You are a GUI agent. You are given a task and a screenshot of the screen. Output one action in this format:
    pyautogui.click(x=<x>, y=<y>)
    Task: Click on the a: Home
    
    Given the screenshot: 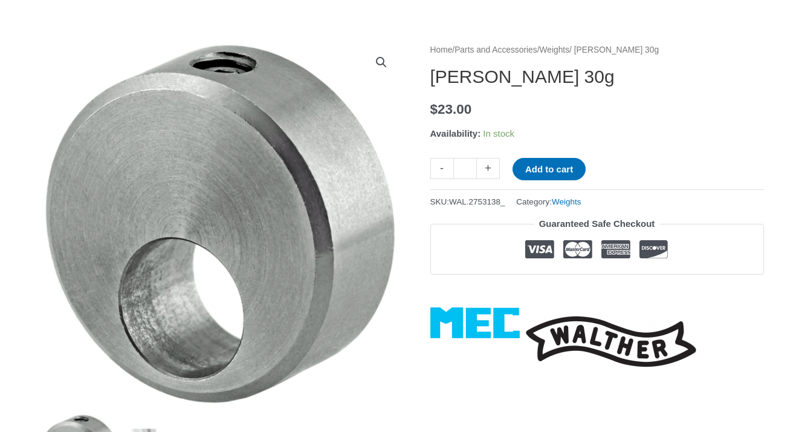 What is the action you would take?
    pyautogui.click(x=441, y=50)
    